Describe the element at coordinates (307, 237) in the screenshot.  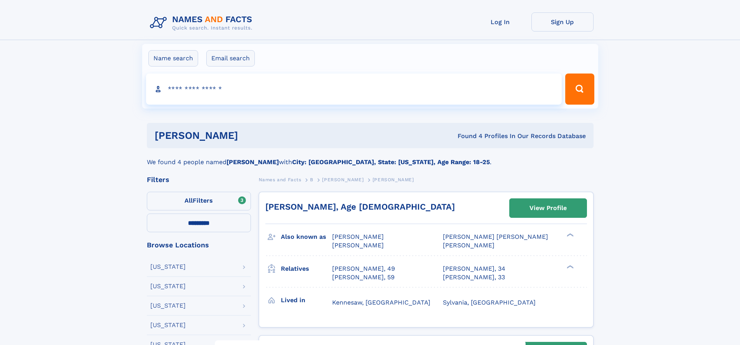
I see `h3: Also known as` at that location.